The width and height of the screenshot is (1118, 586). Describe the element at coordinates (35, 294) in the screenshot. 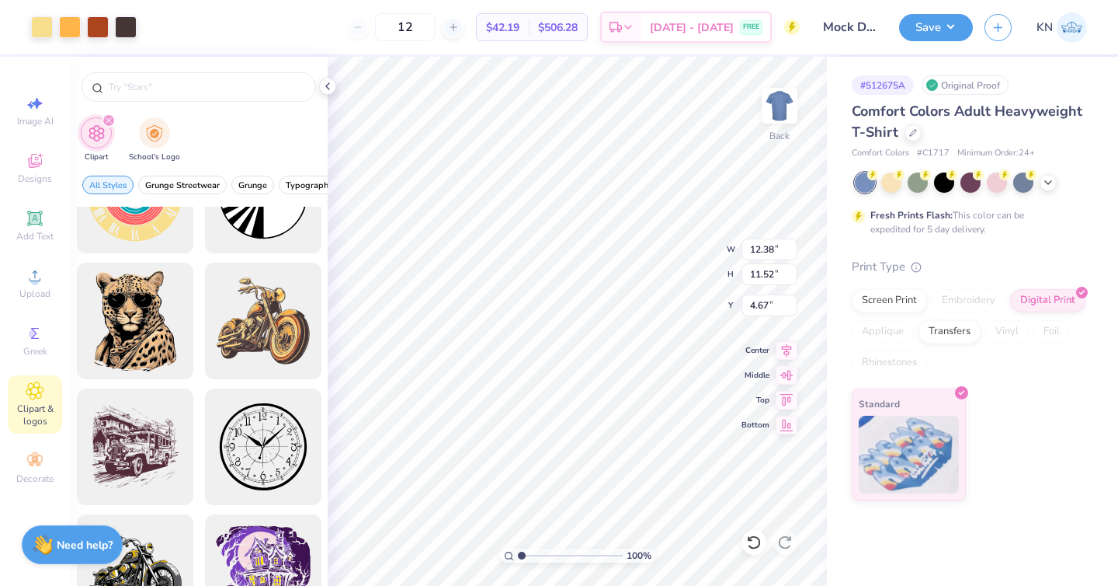

I see `span: Upload` at that location.